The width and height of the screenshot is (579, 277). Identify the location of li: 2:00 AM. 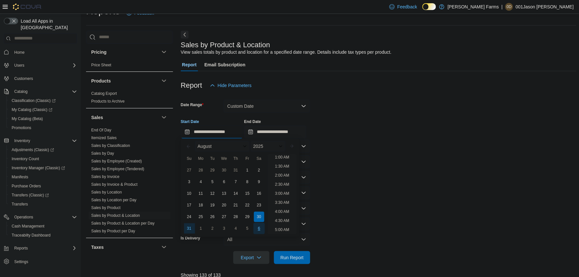
(282, 175).